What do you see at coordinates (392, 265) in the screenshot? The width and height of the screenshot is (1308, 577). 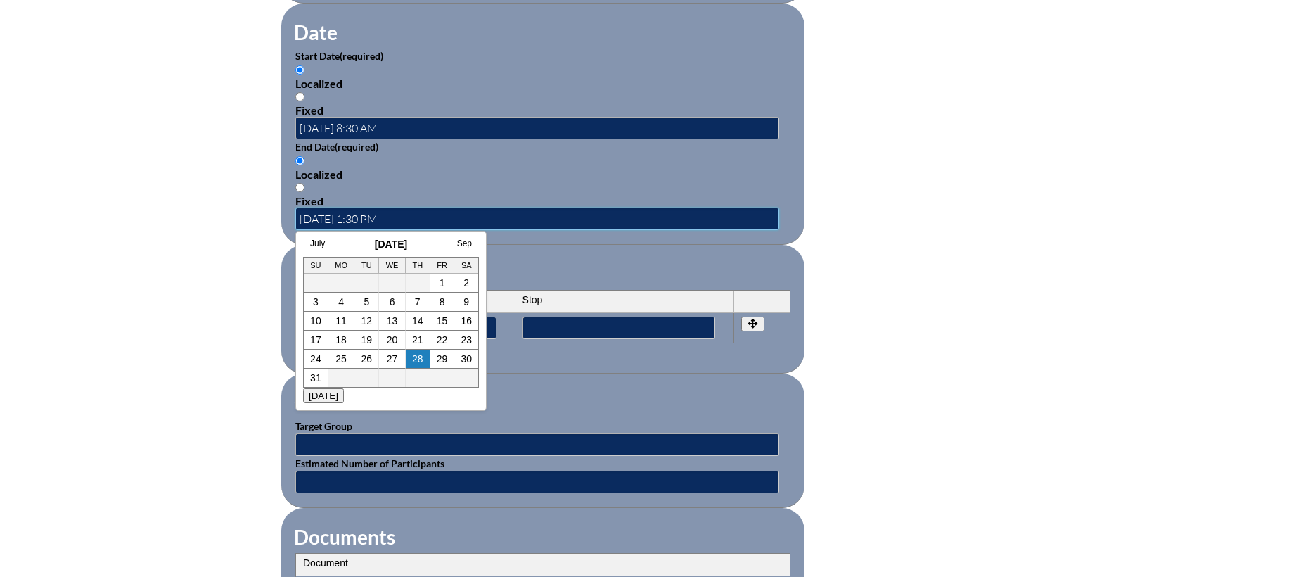 I see `th: We` at bounding box center [392, 265].